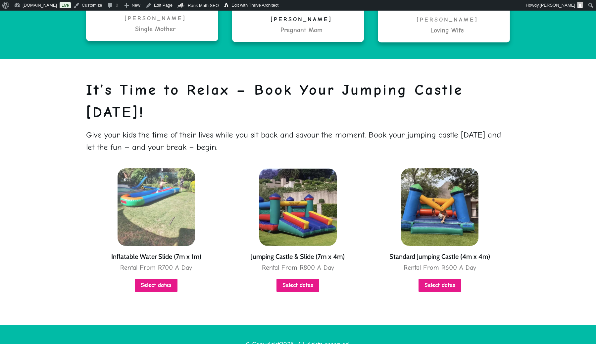 The height and width of the screenshot is (344, 596). Describe the element at coordinates (439, 285) in the screenshot. I see `a: Select dates for Standard Jumping Castle (4m x 4m)` at that location.